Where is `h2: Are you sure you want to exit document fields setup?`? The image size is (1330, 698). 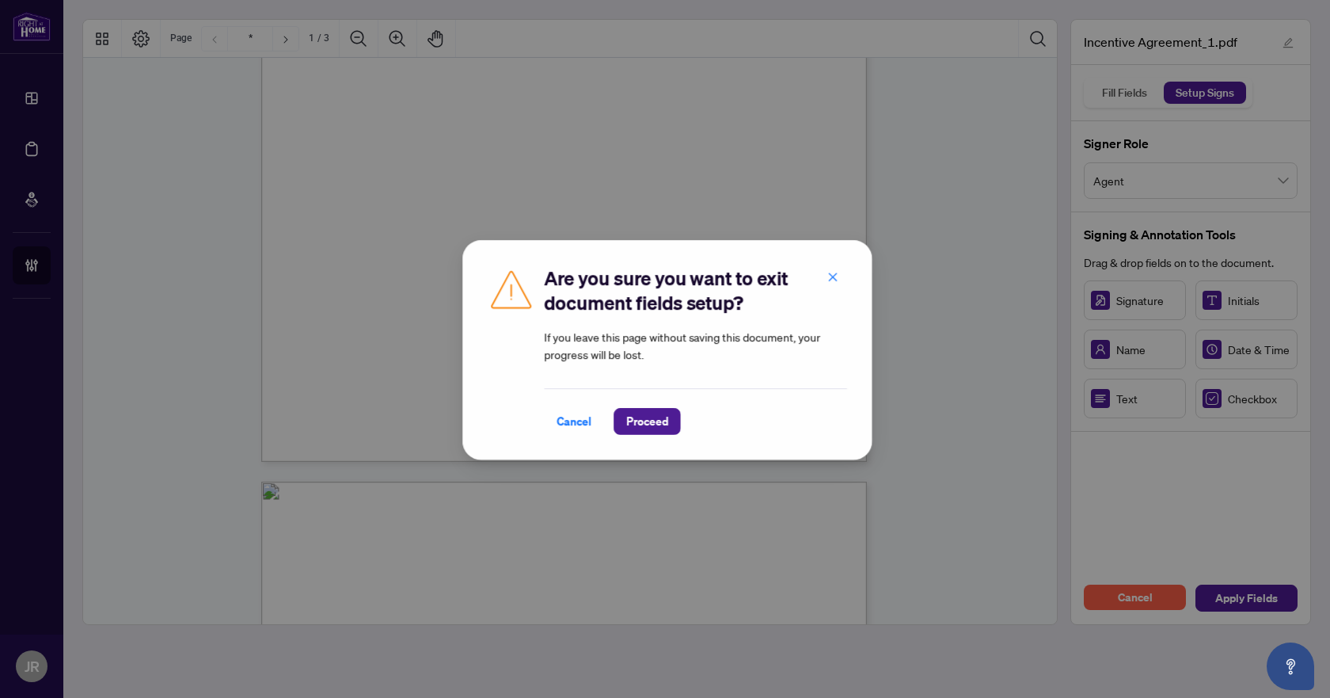 h2: Are you sure you want to exit document fields setup? is located at coordinates (694, 289).